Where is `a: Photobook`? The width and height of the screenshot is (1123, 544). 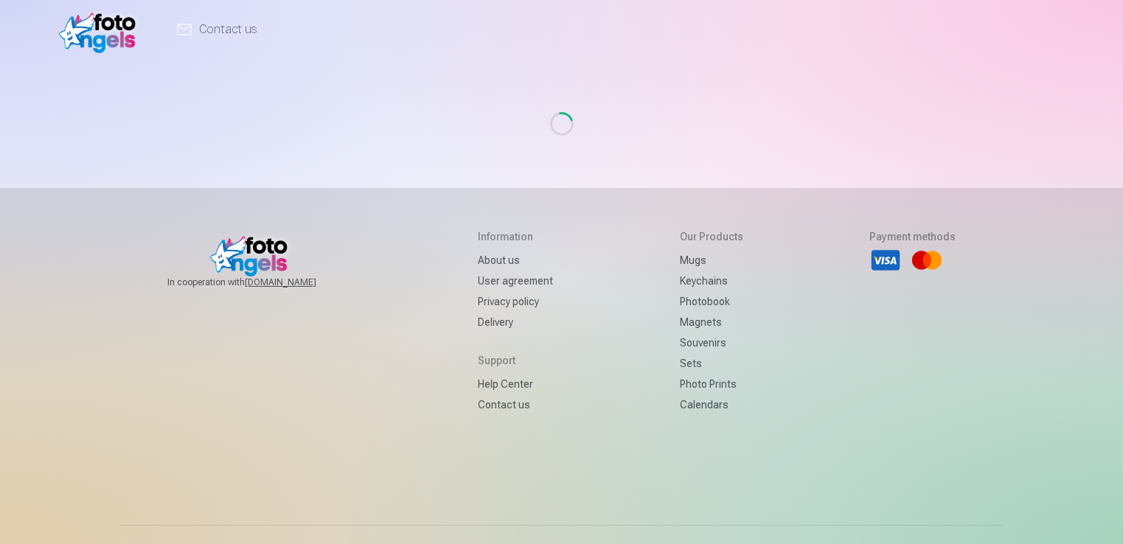
a: Photobook is located at coordinates (711, 302).